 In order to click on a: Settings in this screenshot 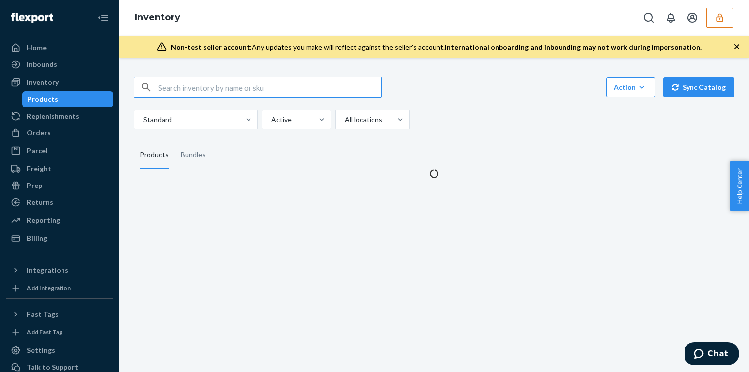, I will do `click(60, 350)`.